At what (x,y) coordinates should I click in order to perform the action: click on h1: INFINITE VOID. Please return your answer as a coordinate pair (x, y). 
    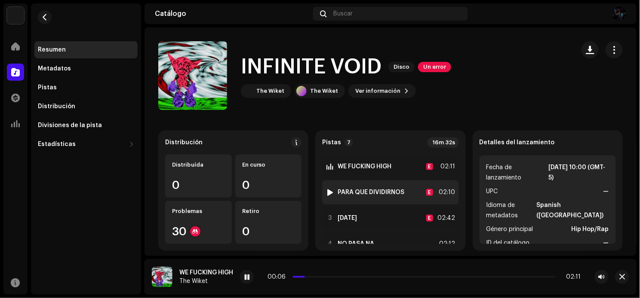
    Looking at the image, I should click on (311, 67).